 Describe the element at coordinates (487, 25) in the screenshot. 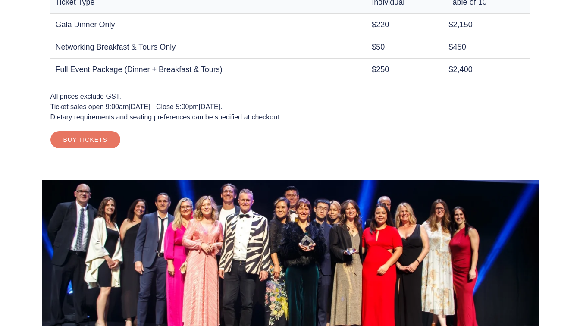

I see `td: $2,150` at that location.